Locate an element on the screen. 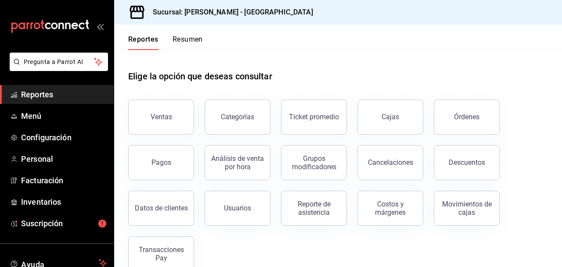  button: Resumen is located at coordinates (188, 43).